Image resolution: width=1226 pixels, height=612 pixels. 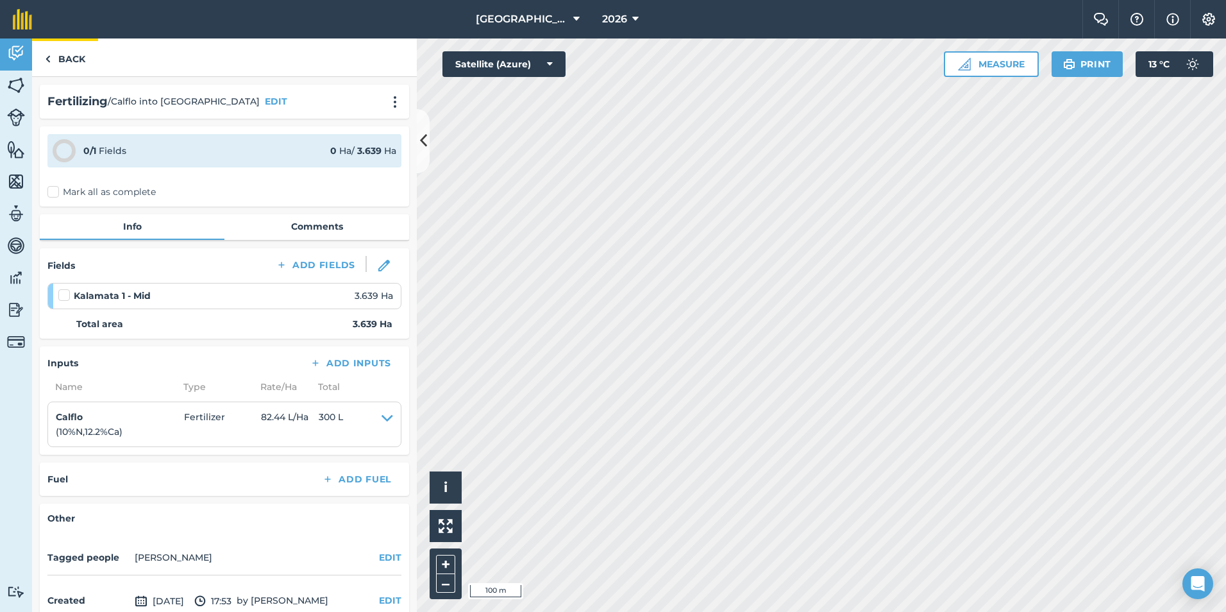 I want to click on strong: 0, so click(x=334, y=151).